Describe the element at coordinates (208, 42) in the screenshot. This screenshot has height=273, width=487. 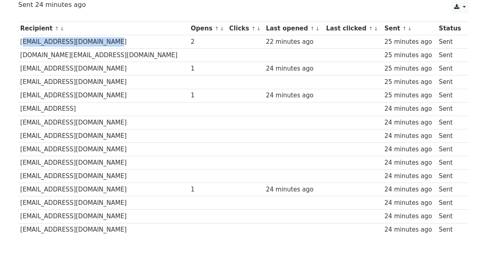
I see `div: 2` at that location.